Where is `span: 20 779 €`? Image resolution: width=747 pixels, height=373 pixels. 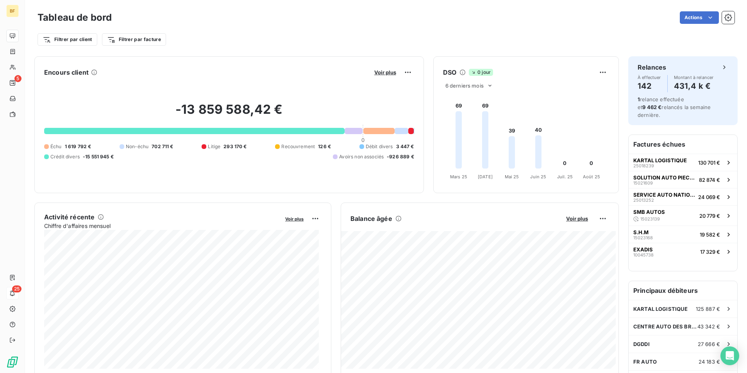
span: 20 779 € is located at coordinates (710, 216).